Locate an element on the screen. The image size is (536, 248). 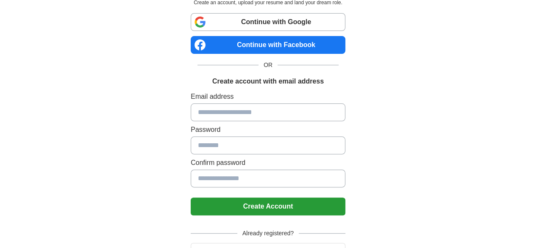
label: Password is located at coordinates (268, 130).